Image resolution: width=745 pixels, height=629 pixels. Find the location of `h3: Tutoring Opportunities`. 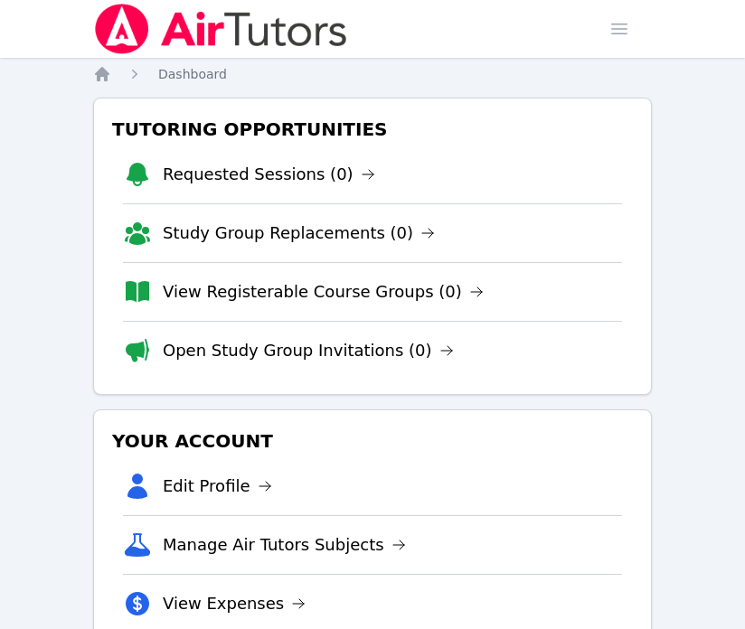

h3: Tutoring Opportunities is located at coordinates (373, 129).